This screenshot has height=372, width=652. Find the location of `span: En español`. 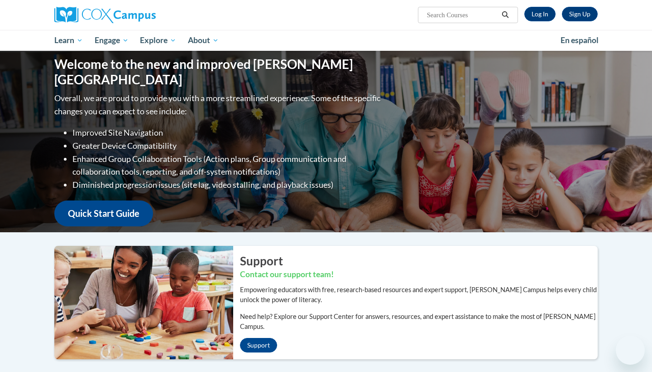

span: En español is located at coordinates (580, 40).